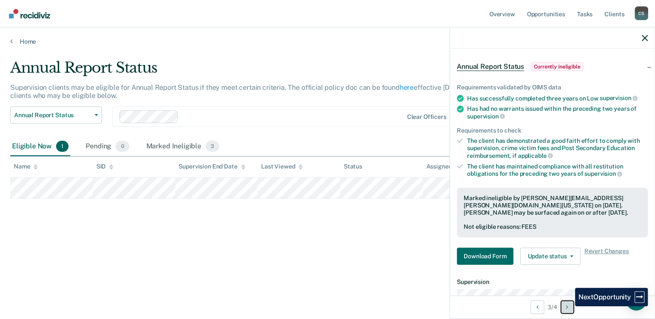  What do you see at coordinates (256, 71) in the screenshot?
I see `div: Annual Report Status` at bounding box center [256, 71].